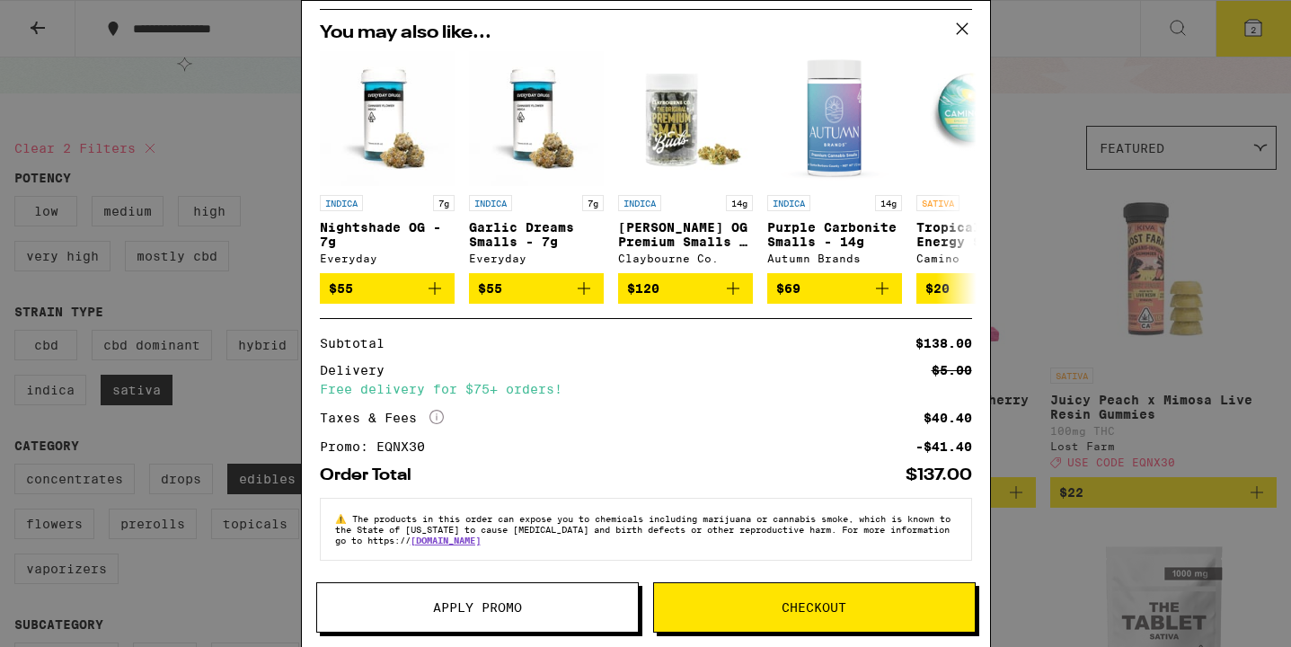  What do you see at coordinates (685, 162) in the screenshot?
I see `a: Open page for King Louis OG Premium Smalls - 14g from Claybourne Co.` at bounding box center [685, 162].